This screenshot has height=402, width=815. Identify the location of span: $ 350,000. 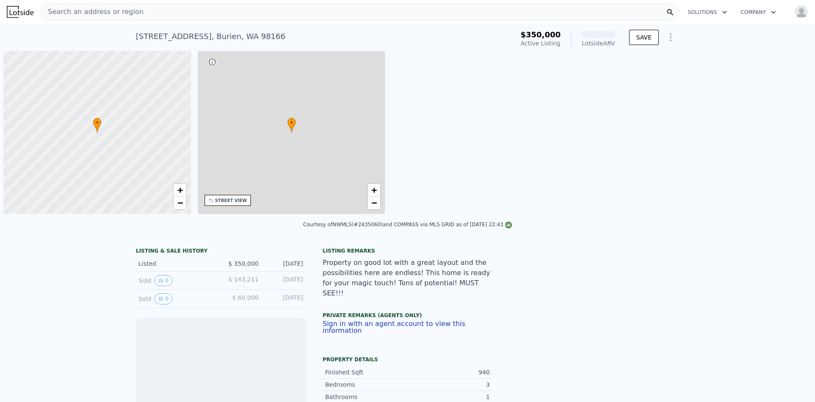
(243, 264).